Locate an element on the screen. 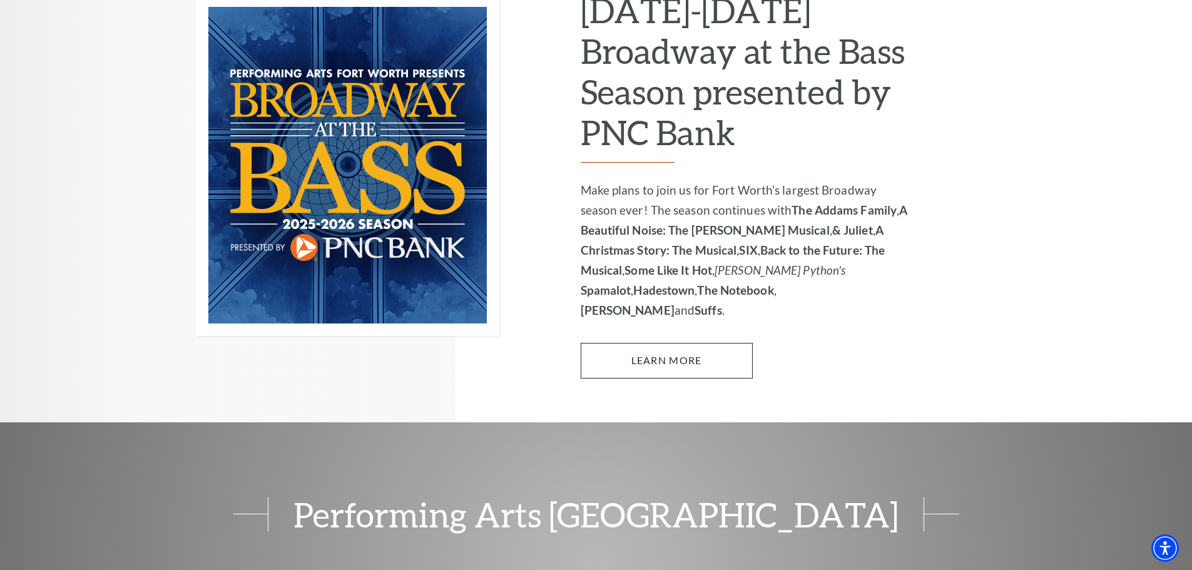 This screenshot has width=1192, height=570. strong: The Addams Family is located at coordinates (844, 210).